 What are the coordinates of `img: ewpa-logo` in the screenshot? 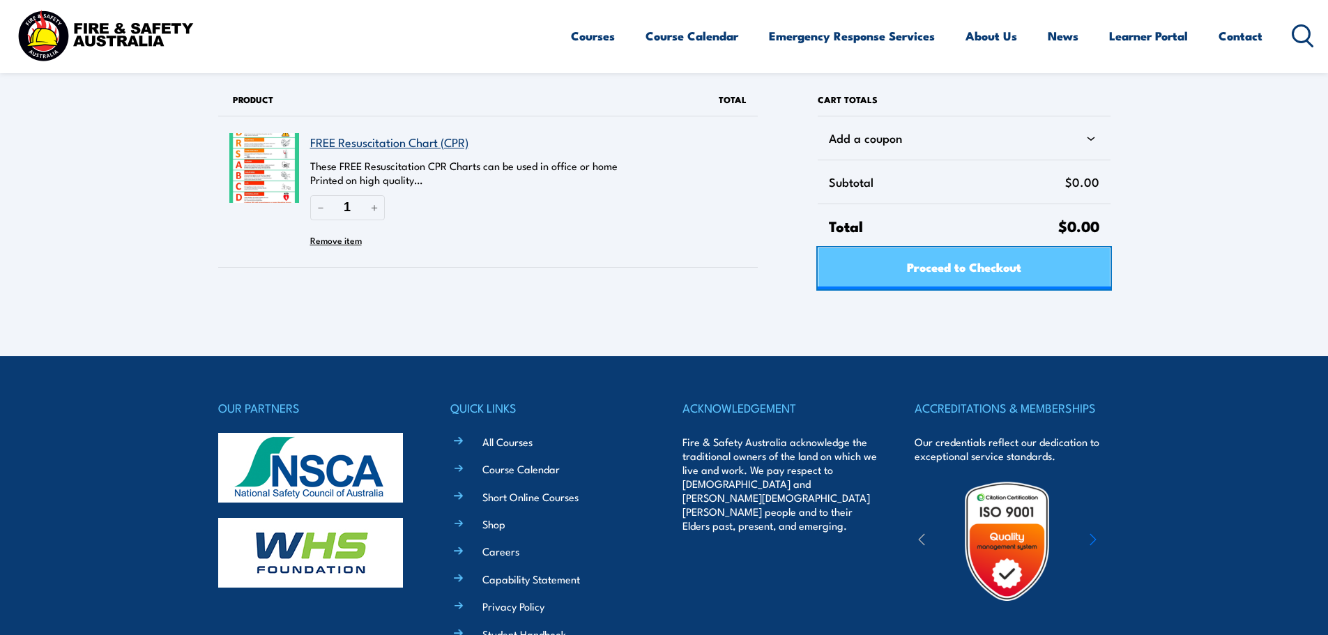 It's located at (1129, 541).